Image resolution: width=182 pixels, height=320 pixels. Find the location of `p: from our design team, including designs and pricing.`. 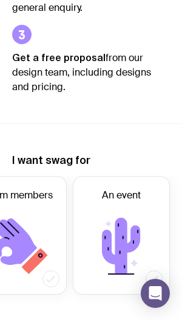

p: from our design team, including designs and pricing. is located at coordinates (91, 72).